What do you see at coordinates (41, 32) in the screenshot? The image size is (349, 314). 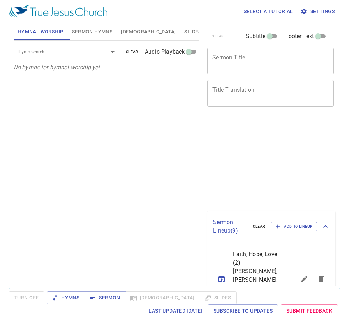 I see `span: Hymnal Worship` at bounding box center [41, 32].